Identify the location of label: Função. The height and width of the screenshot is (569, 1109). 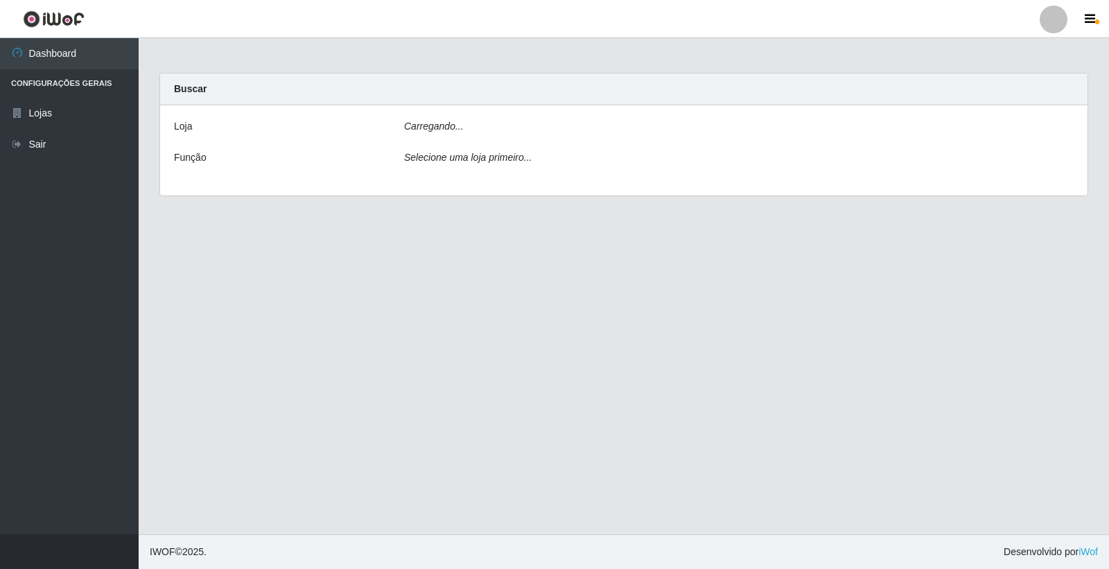
(190, 157).